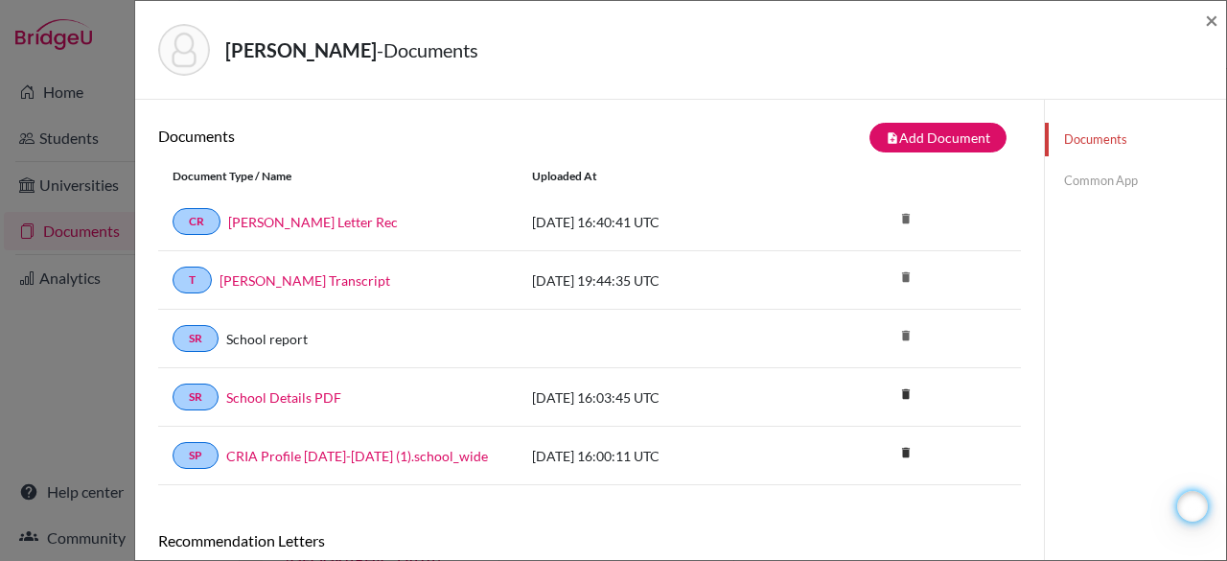 This screenshot has width=1227, height=561. Describe the element at coordinates (374, 135) in the screenshot. I see `h6: Documents` at that location.